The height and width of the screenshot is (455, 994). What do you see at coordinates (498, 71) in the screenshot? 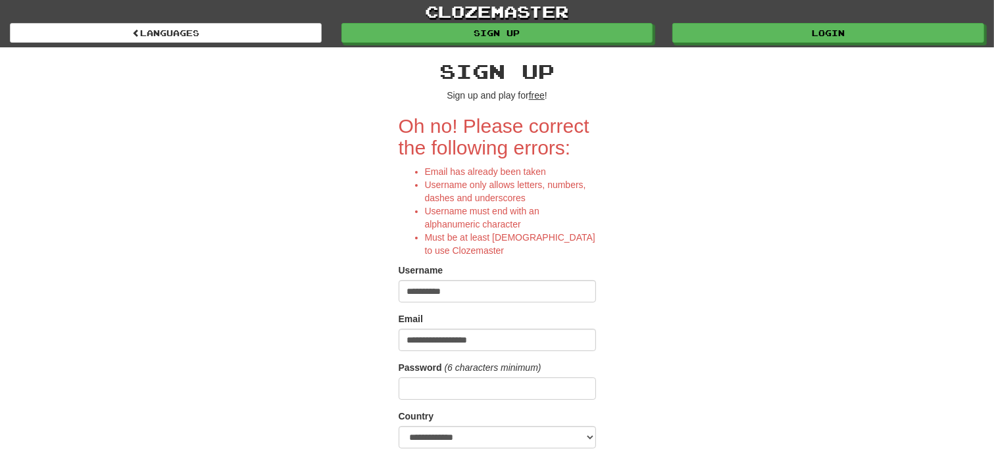
I see `h2: Sign up` at bounding box center [498, 71].